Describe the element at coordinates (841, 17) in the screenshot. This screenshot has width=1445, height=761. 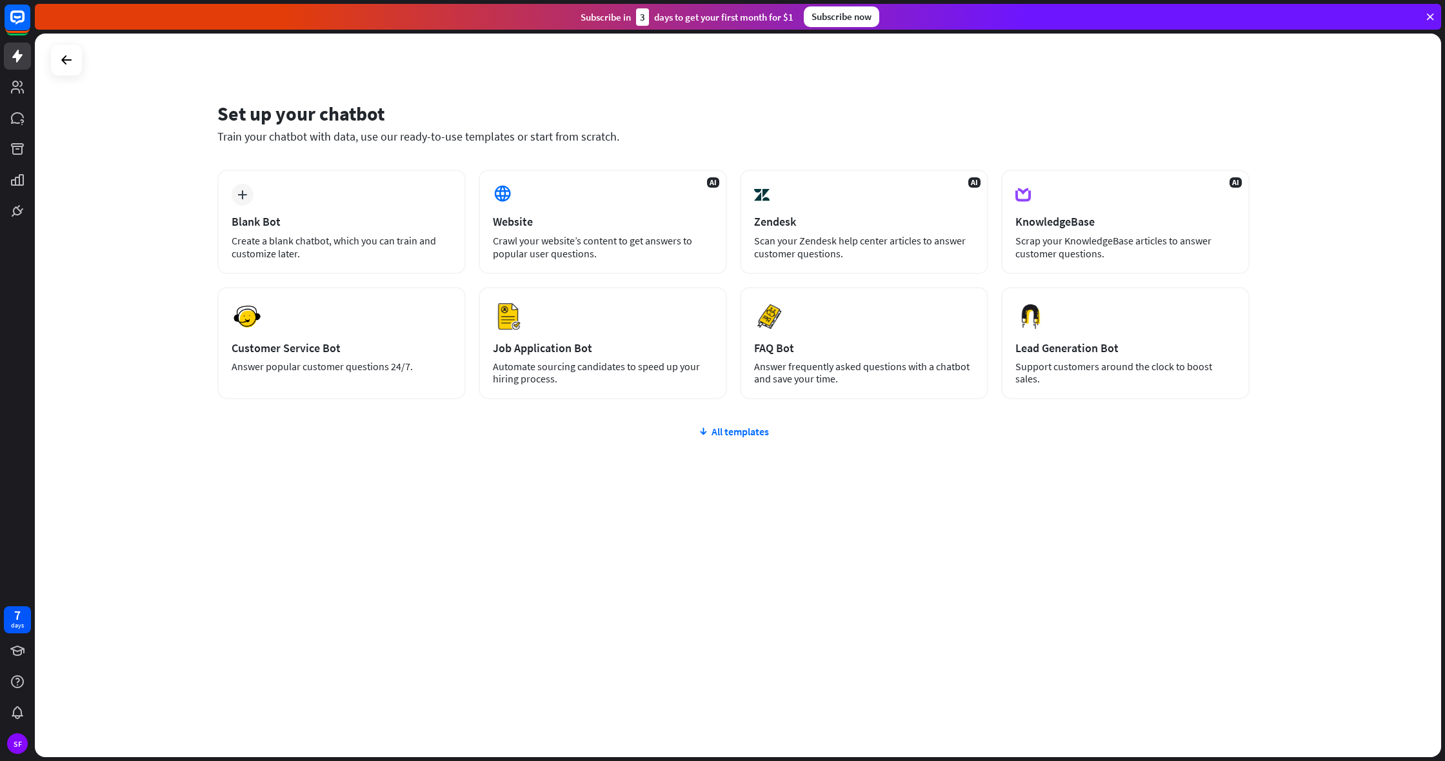
I see `div: Subscribe now` at that location.